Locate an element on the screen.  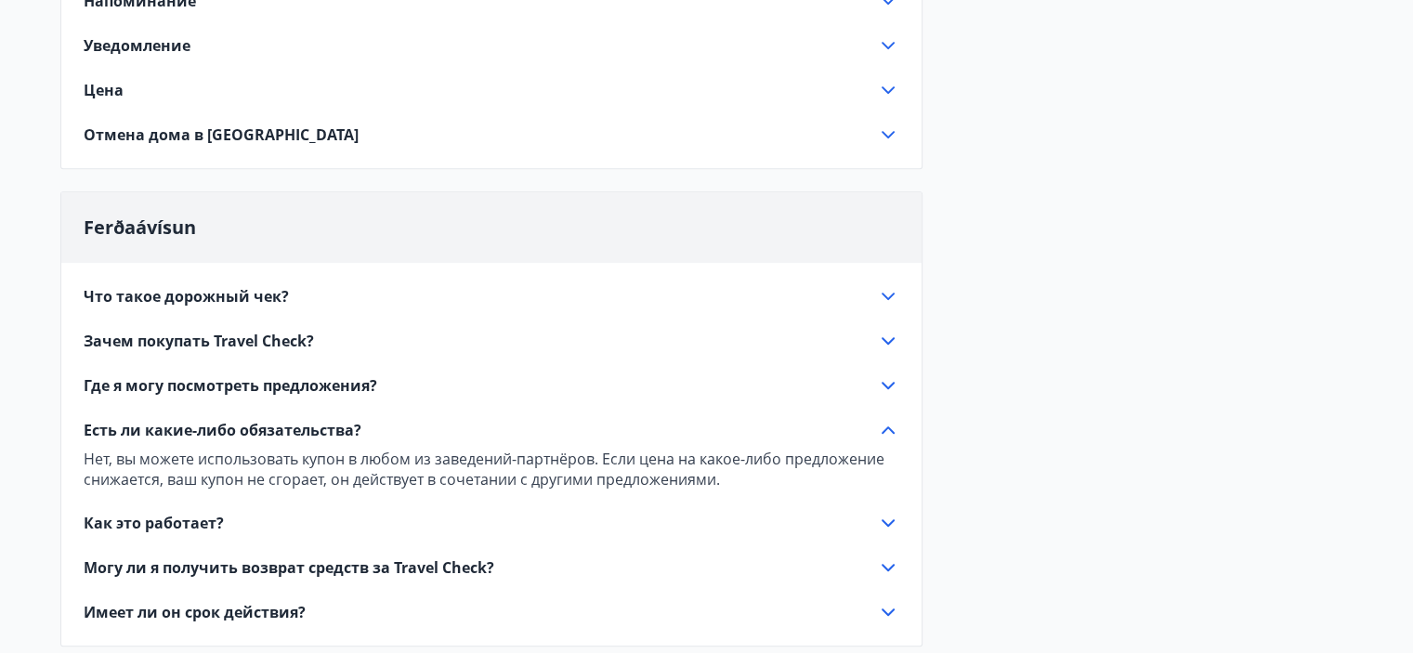
font: Где я могу посмотреть предложения? is located at coordinates (230, 385).